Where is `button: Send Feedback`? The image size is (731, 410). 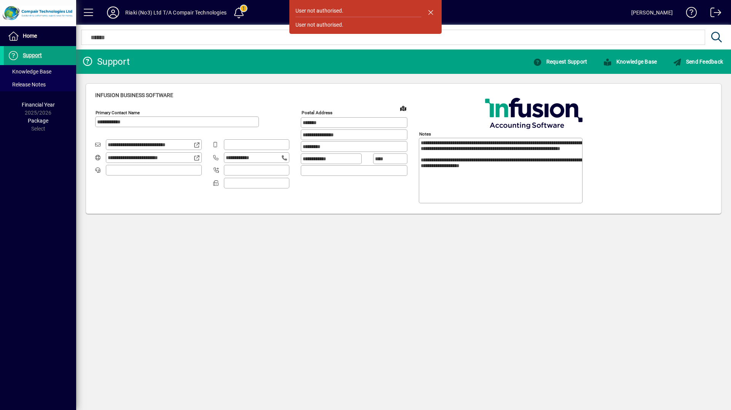 button: Send Feedback is located at coordinates (697, 62).